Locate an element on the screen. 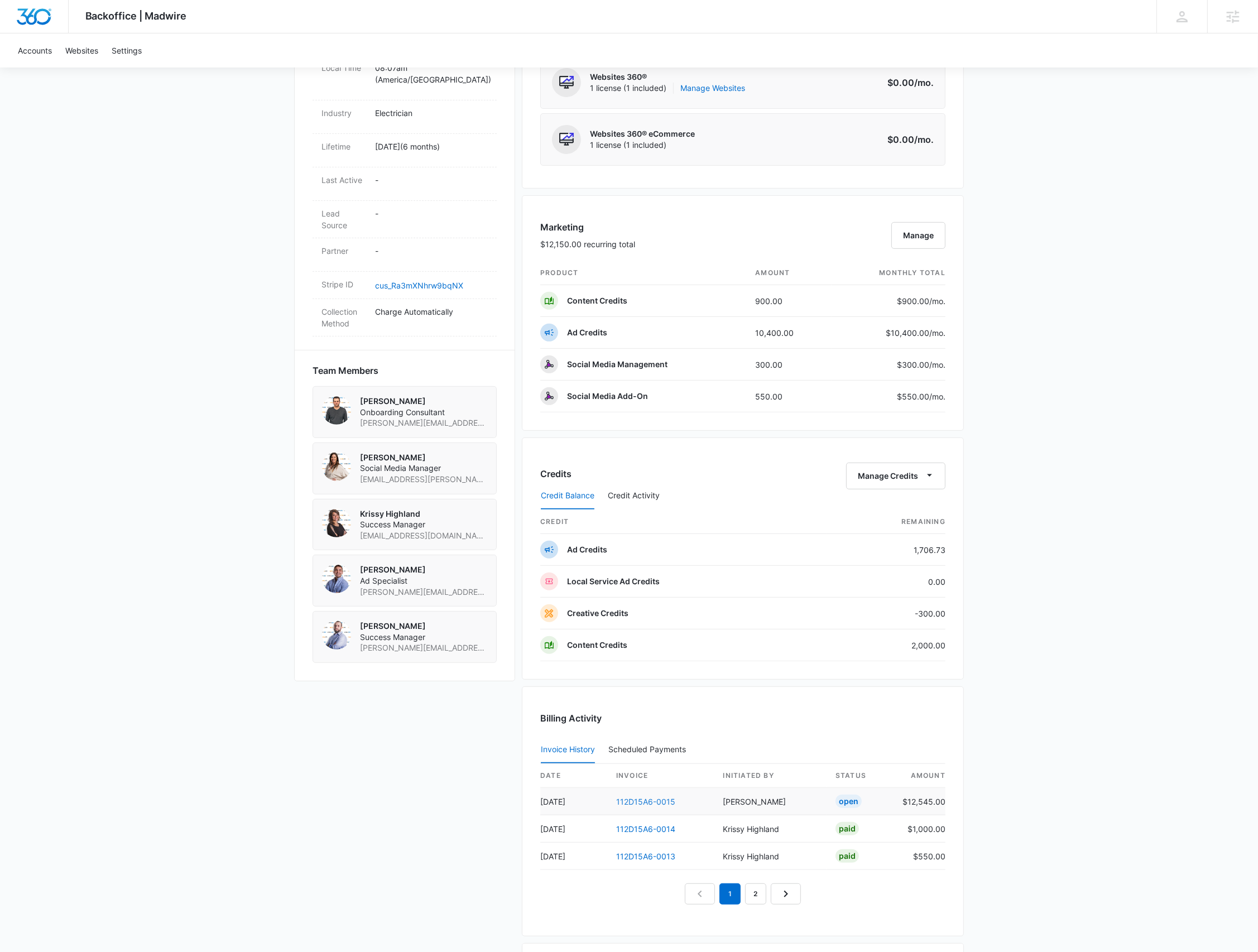 This screenshot has width=1258, height=952. a: Manage Websites is located at coordinates (713, 88).